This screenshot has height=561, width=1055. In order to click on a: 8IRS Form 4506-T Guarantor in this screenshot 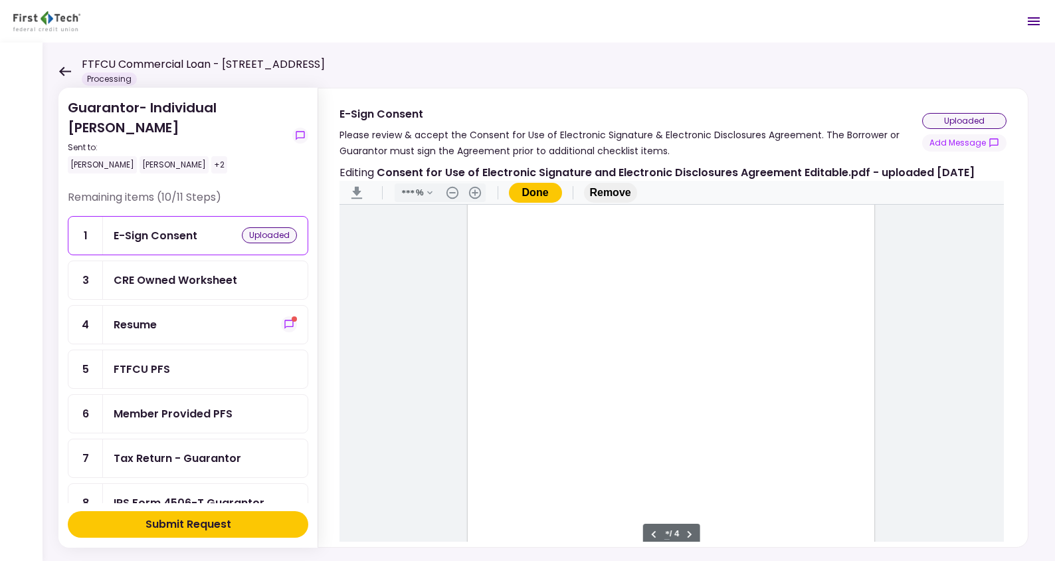, I will do `click(188, 502)`.